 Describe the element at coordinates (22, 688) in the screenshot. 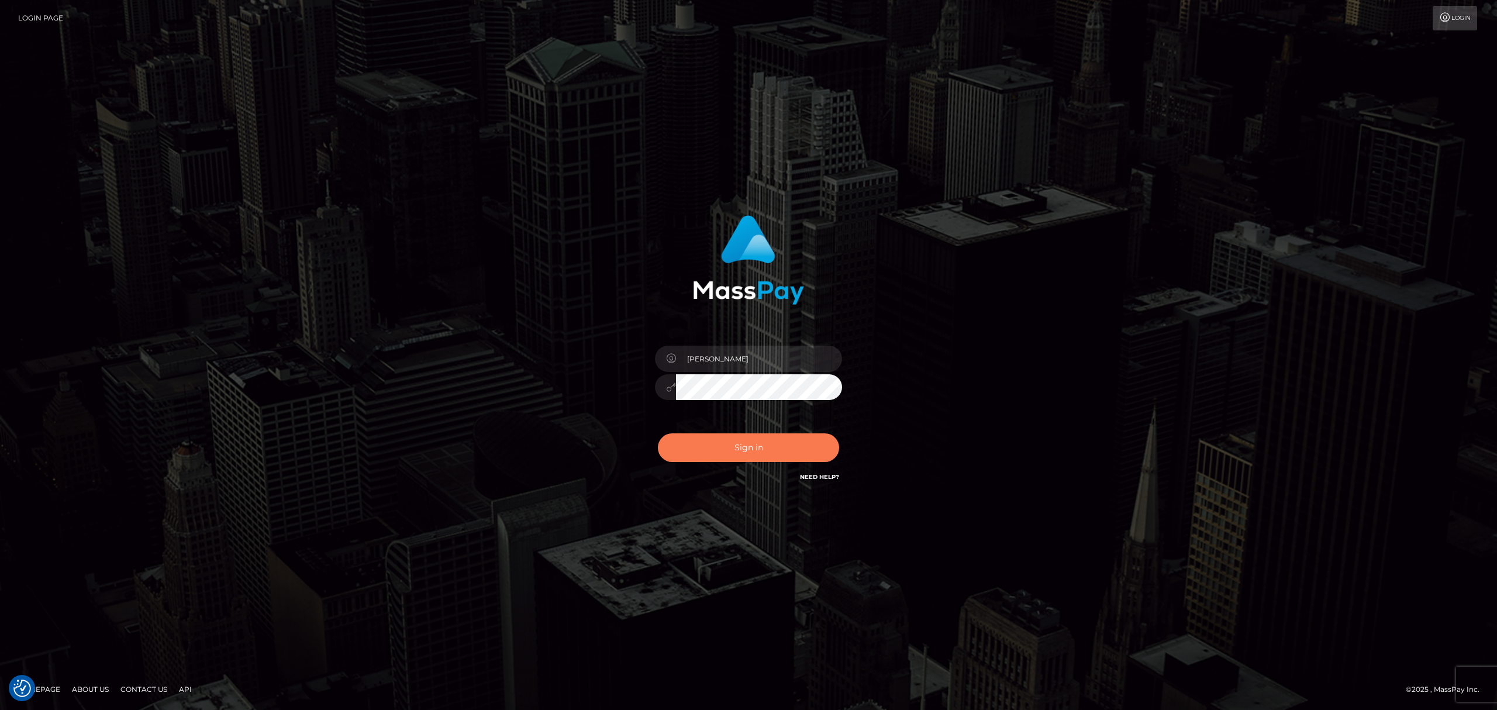

I see `button: Consent Preferences` at that location.